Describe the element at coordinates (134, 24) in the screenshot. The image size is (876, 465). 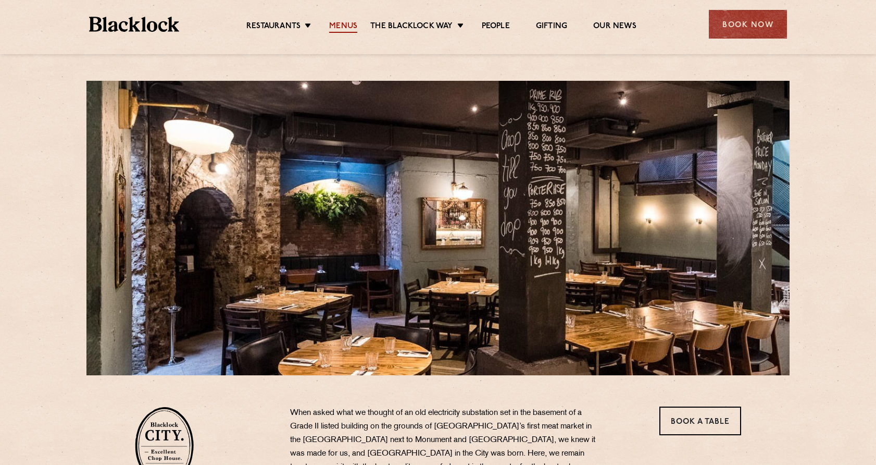
I see `img: BL_Textured_Logo-footer-cropped.svg` at that location.